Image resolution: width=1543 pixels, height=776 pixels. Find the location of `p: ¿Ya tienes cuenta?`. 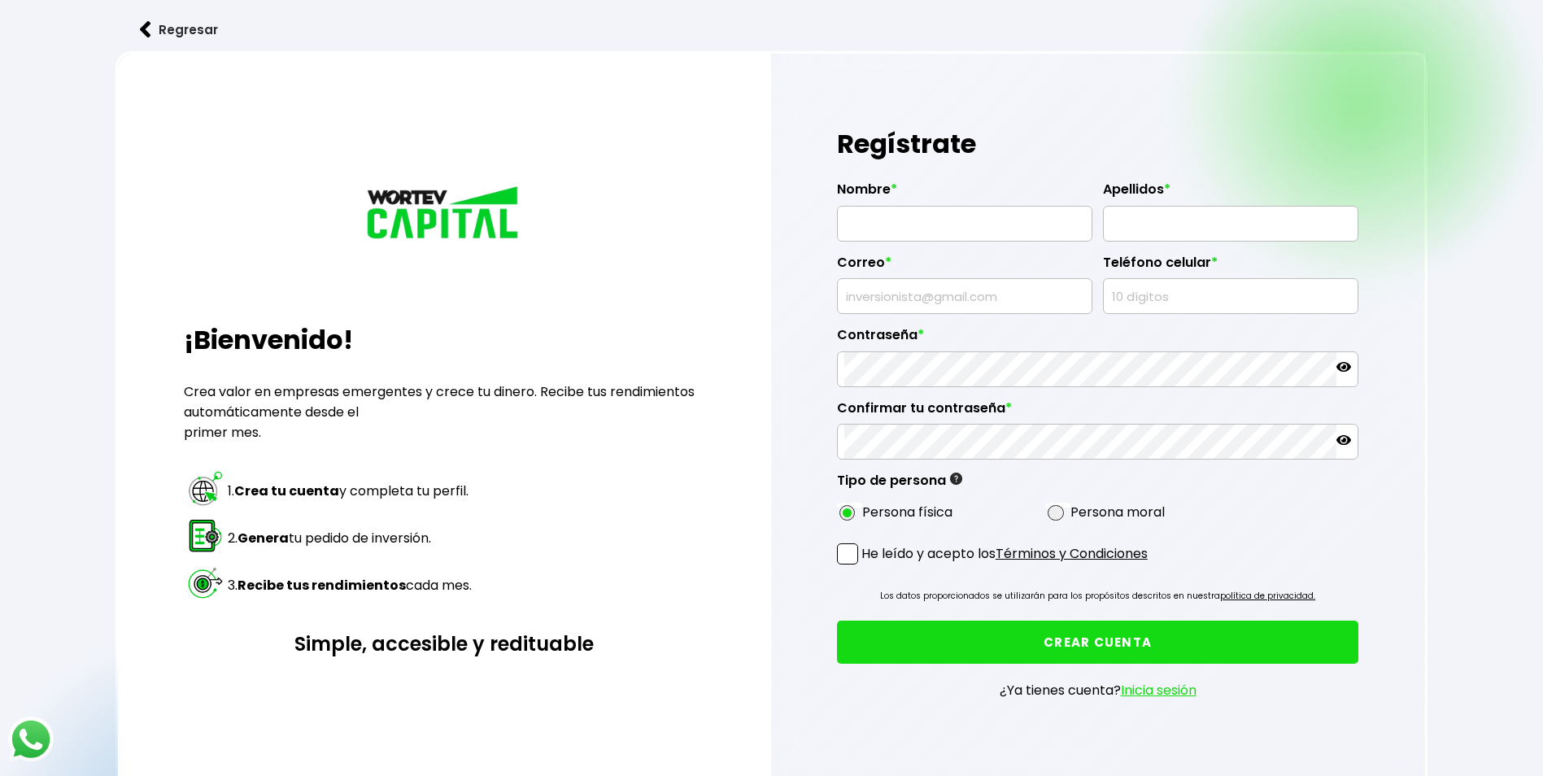

p: ¿Ya tienes cuenta? is located at coordinates (1098, 690).